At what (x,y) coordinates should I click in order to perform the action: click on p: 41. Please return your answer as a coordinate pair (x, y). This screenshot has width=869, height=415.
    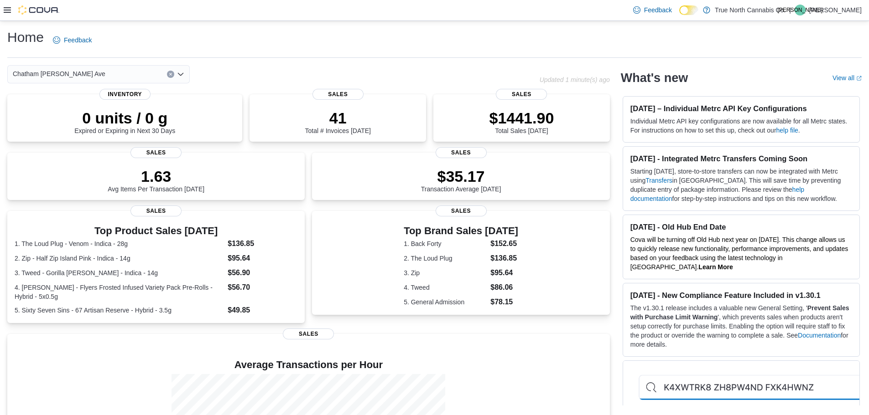
    Looking at the image, I should click on (338, 118).